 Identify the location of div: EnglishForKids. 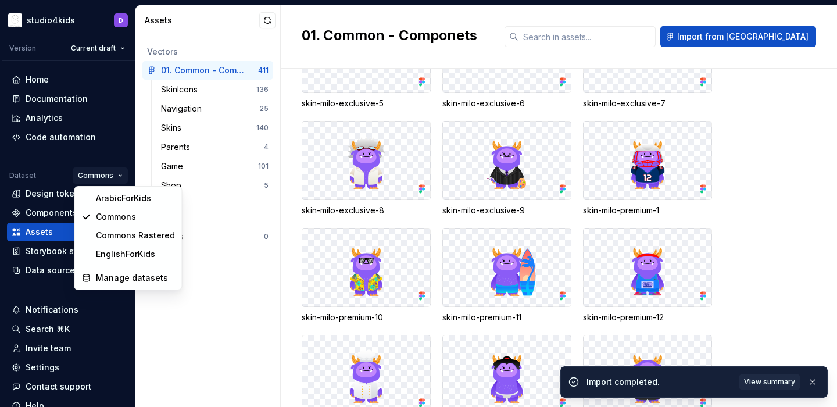
(135, 254).